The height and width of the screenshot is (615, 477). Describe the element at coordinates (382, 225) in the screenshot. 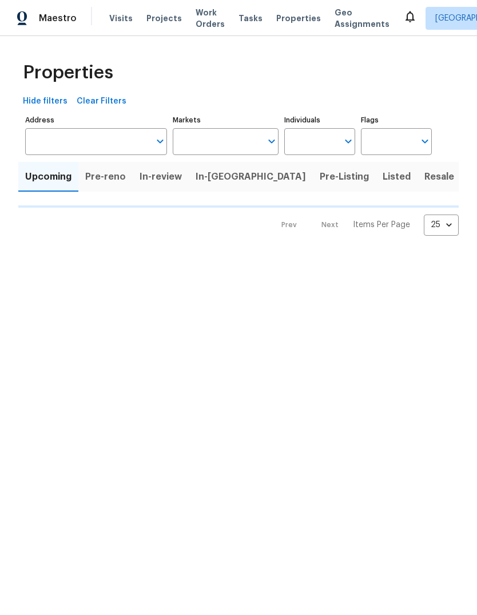

I see `p: Items Per Page` at that location.